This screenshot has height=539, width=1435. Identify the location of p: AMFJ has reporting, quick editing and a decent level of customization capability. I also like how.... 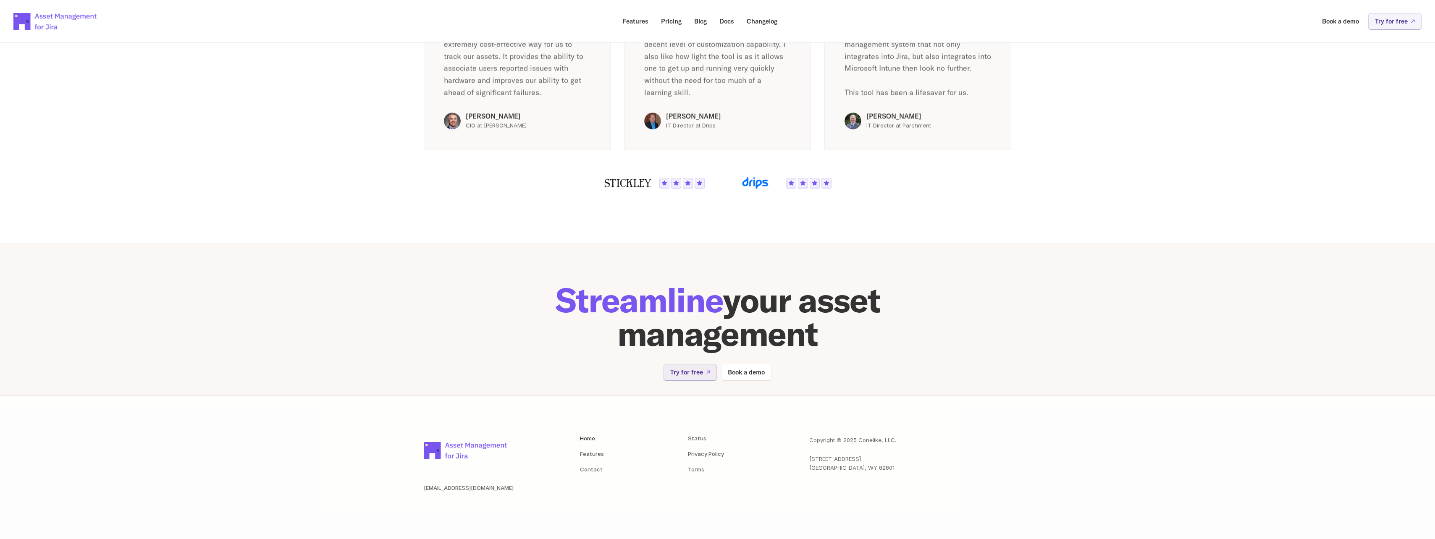
(717, 62).